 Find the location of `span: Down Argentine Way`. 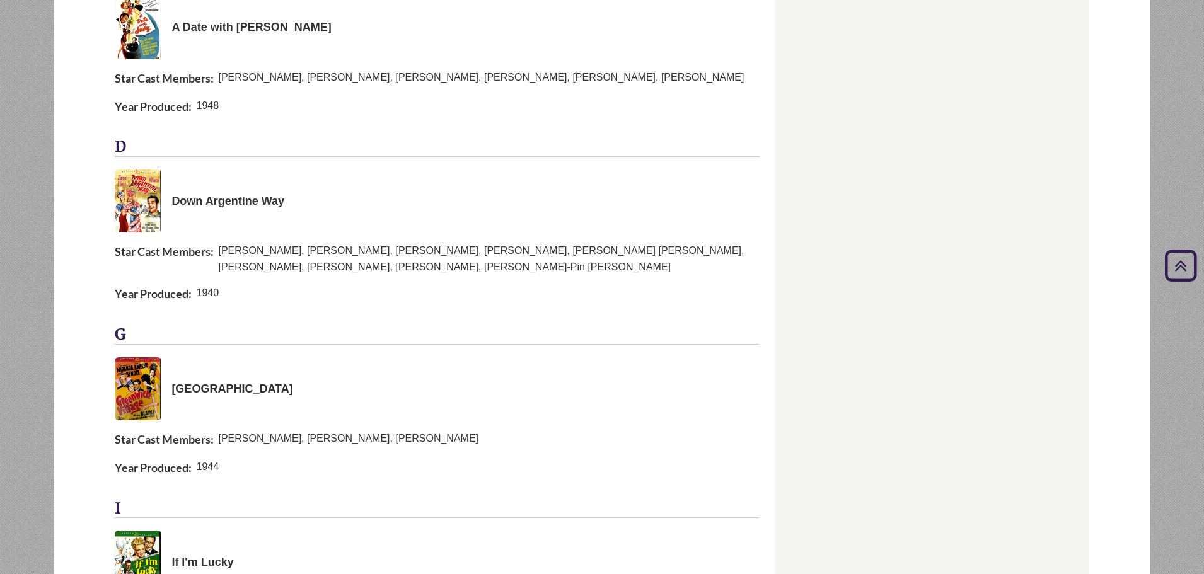

span: Down Argentine Way is located at coordinates (227, 201).